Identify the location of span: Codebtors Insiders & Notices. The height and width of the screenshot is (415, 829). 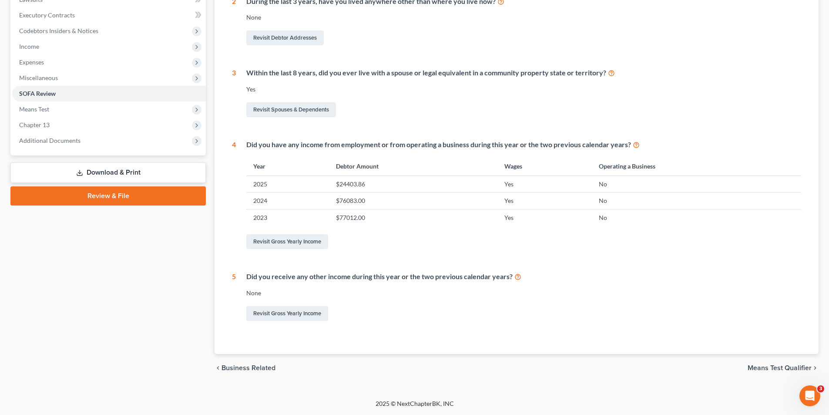
(59, 30).